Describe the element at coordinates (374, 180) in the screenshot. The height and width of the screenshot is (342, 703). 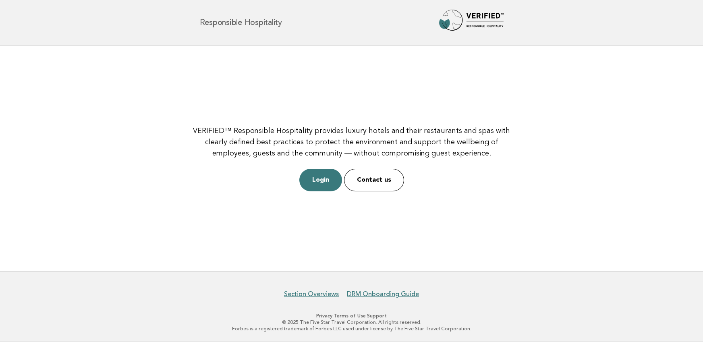
I see `a: Contact us` at that location.